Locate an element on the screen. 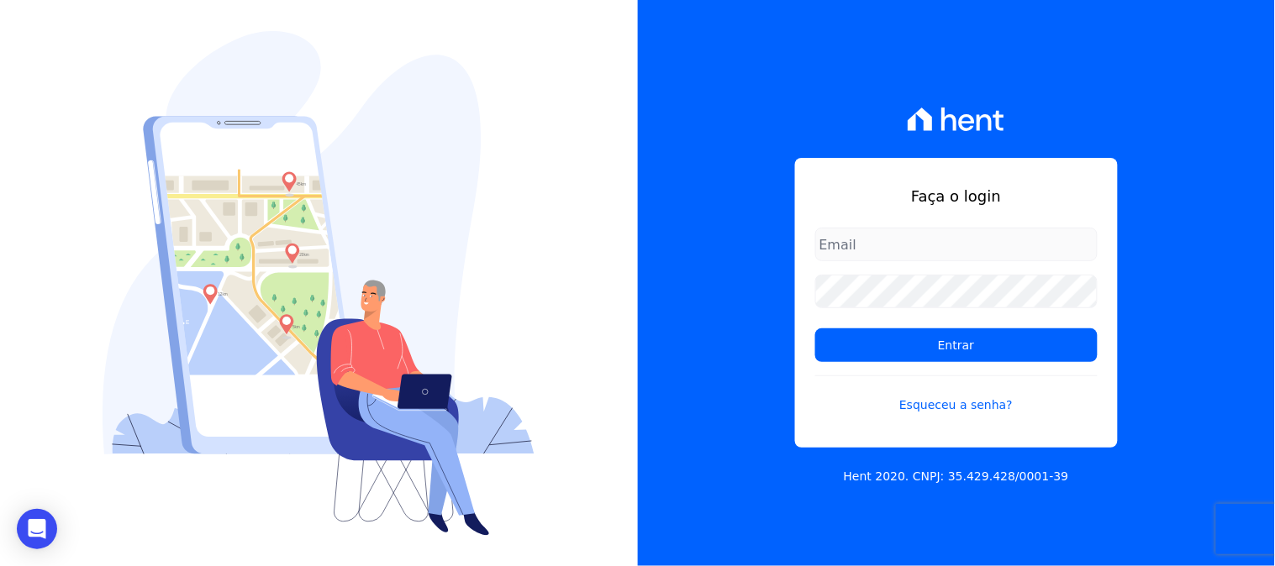  div: Open Intercom Messenger is located at coordinates (37, 529).